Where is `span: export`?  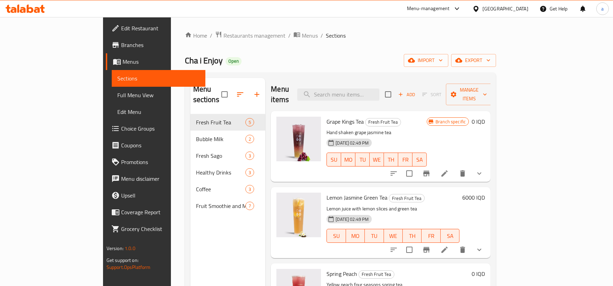
span: export is located at coordinates (474, 60).